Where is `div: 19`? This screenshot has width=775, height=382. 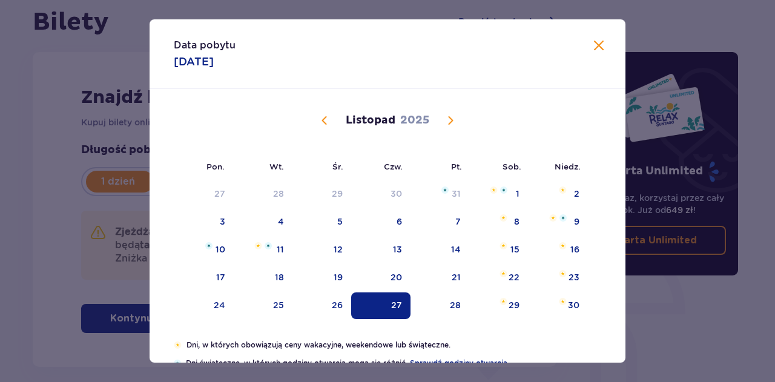
div: 19 is located at coordinates (338, 277).